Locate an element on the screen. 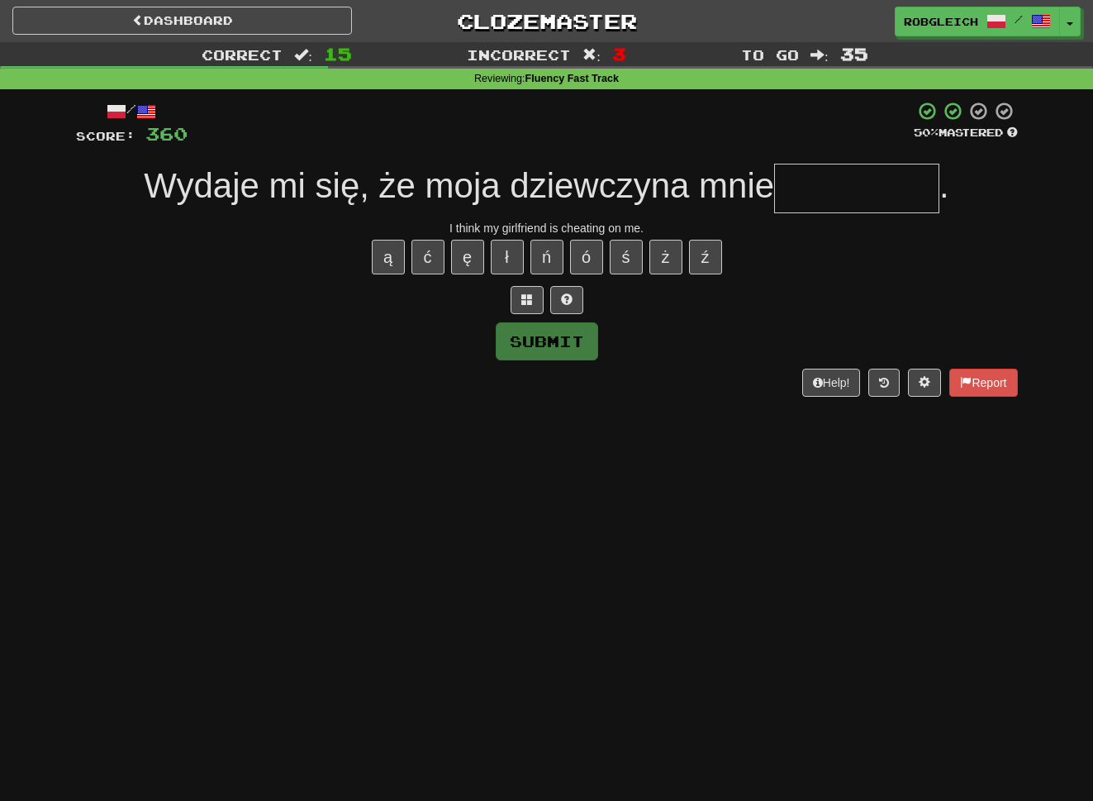 The height and width of the screenshot is (801, 1093). span: Incorrect is located at coordinates (519, 55).